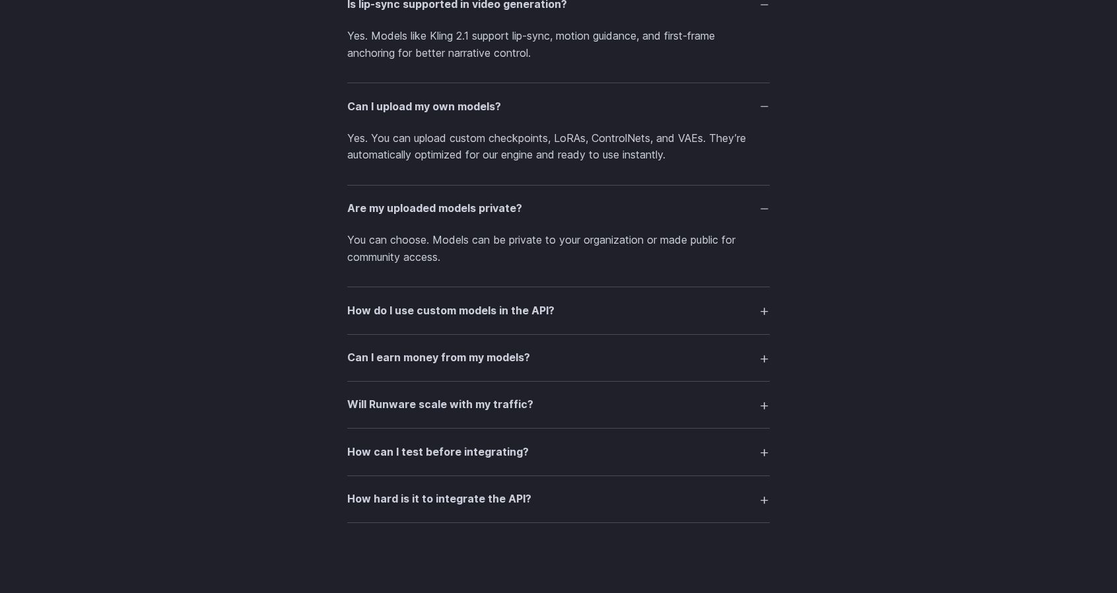 The image size is (1117, 593). What do you see at coordinates (559, 147) in the screenshot?
I see `p: Yes. You can upload custom checkpoints, LoRAs, ControlNets, and VAEs. They’re automatically optim...` at bounding box center [559, 147].